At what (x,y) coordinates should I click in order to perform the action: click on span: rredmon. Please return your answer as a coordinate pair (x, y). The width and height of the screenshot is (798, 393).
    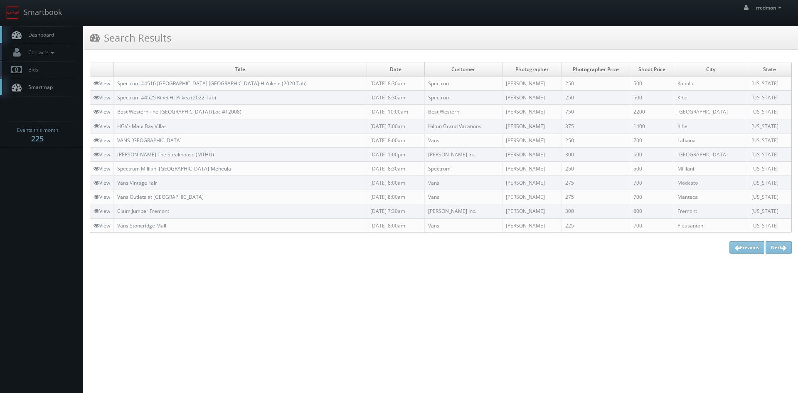
    Looking at the image, I should click on (769, 7).